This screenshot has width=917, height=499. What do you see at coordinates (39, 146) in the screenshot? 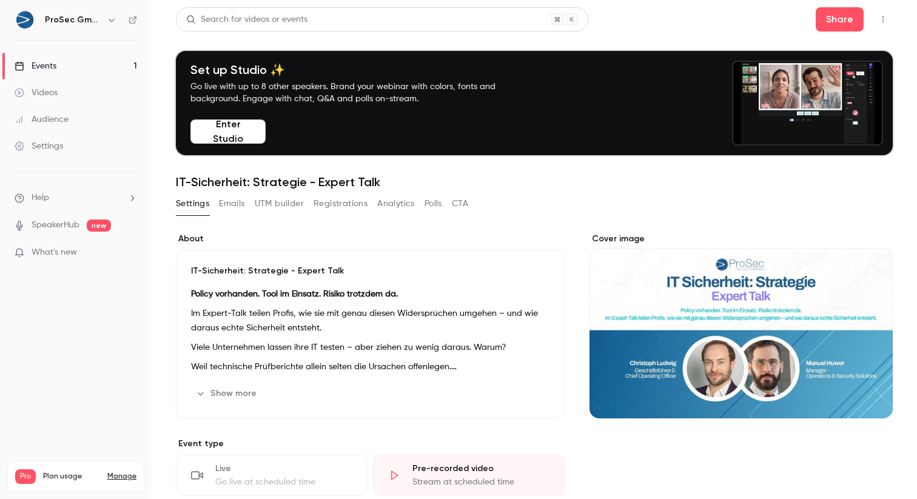
I see `div: Settings` at bounding box center [39, 146].